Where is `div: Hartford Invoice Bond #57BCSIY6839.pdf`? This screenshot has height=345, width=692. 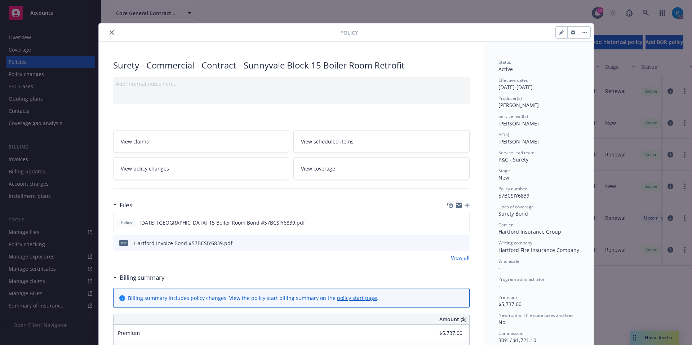 div: Hartford Invoice Bond #57BCSIY6839.pdf is located at coordinates (183, 243).